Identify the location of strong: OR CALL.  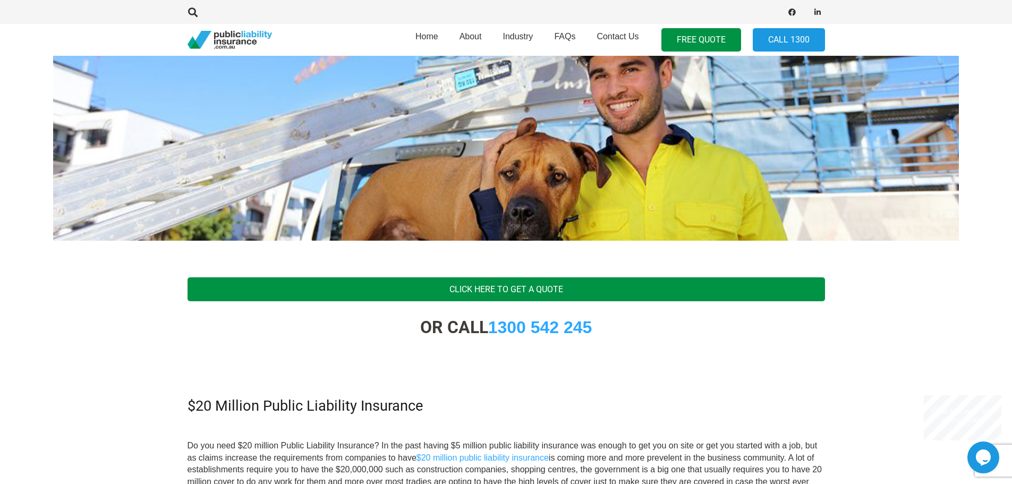
(506, 327).